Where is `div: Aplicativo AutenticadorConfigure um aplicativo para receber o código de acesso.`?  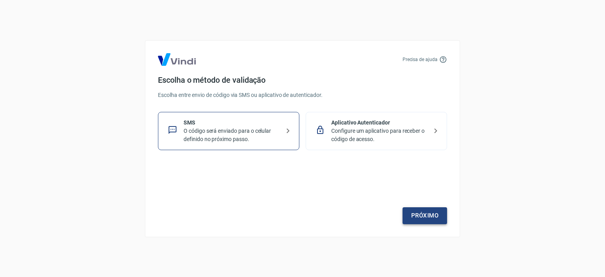 div: Aplicativo AutenticadorConfigure um aplicativo para receber o código de acesso. is located at coordinates (376, 131).